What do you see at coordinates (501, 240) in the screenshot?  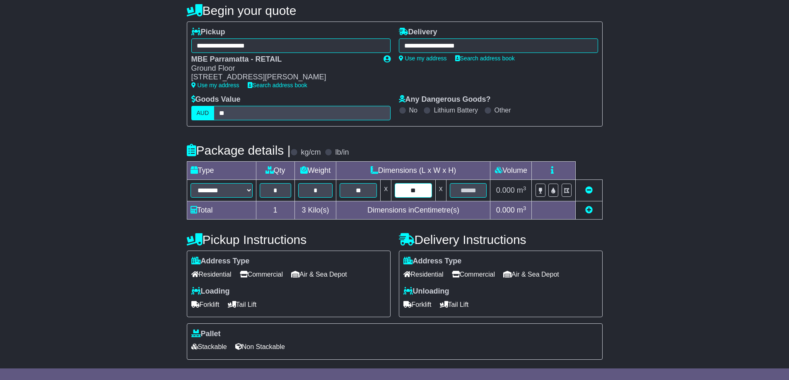 I see `h4: Delivery Instructions` at bounding box center [501, 240].